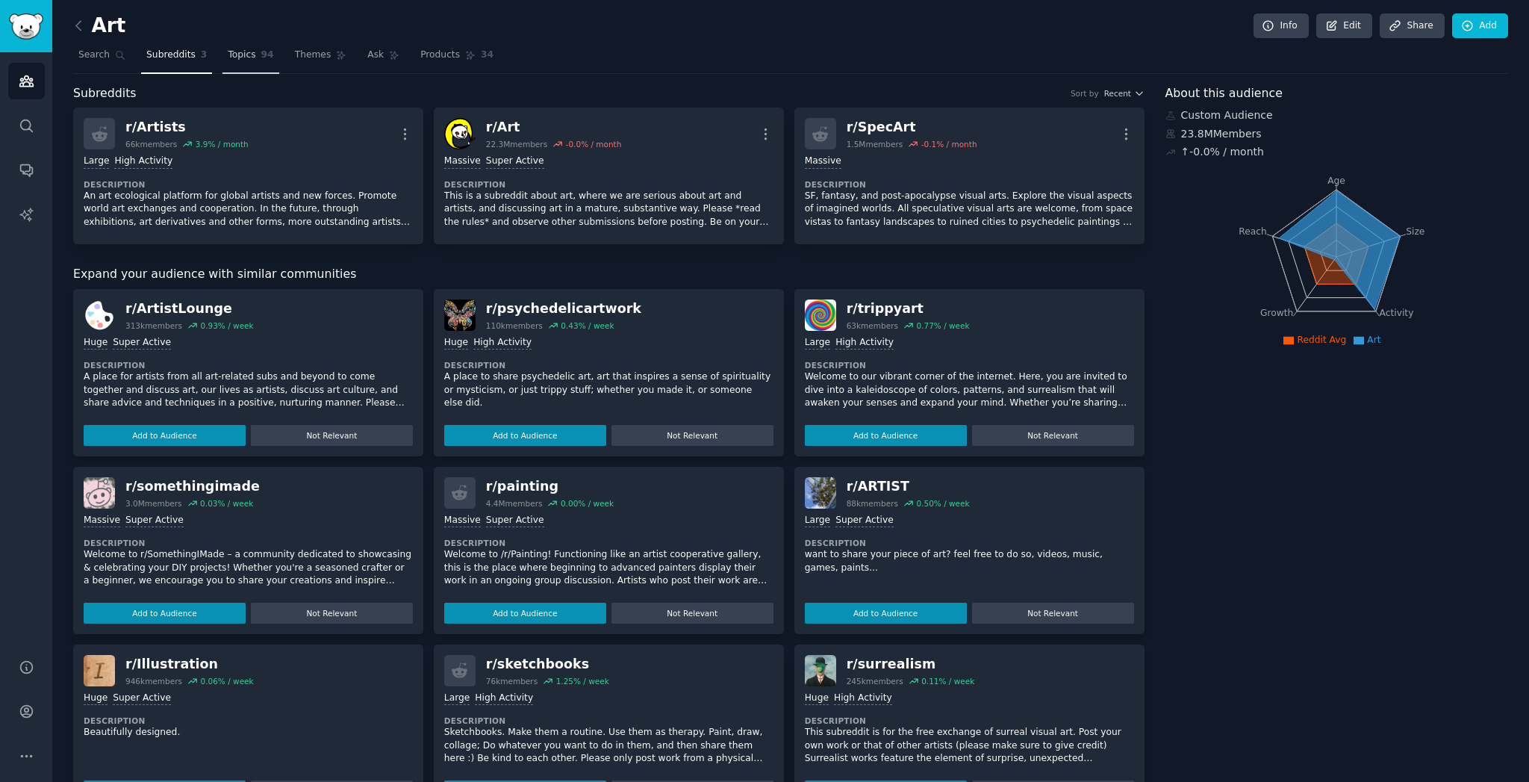 This screenshot has width=1529, height=782. I want to click on a: Add, so click(1480, 26).